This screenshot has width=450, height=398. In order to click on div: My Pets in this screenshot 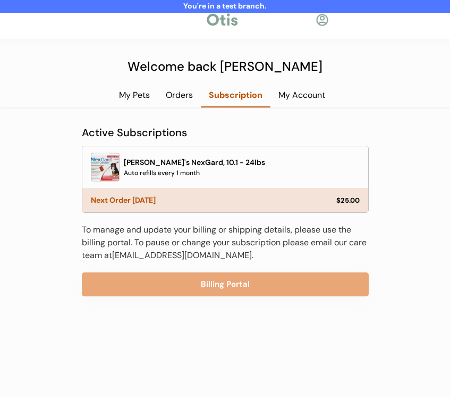, I will do `click(135, 95)`.